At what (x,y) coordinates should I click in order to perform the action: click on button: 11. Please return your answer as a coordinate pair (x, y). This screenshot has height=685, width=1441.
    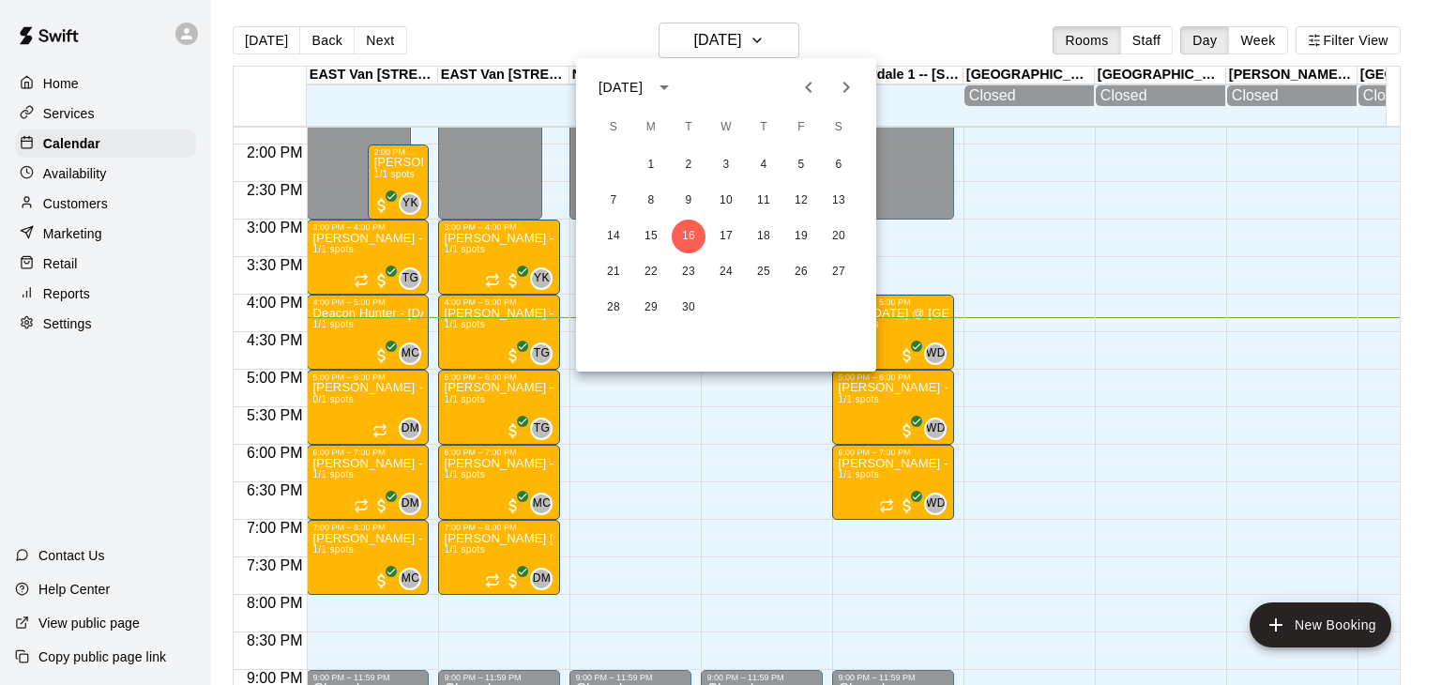
    Looking at the image, I should click on (764, 201).